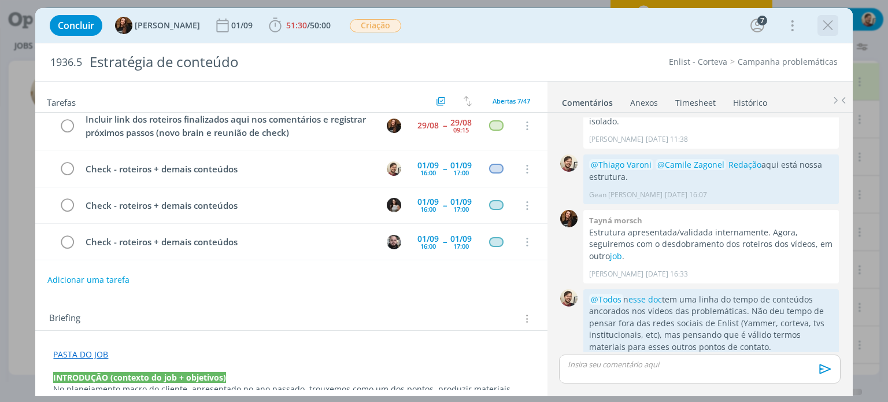 The height and width of the screenshot is (402, 888). Describe the element at coordinates (750, 100) in the screenshot. I see `a: Histórico` at that location.